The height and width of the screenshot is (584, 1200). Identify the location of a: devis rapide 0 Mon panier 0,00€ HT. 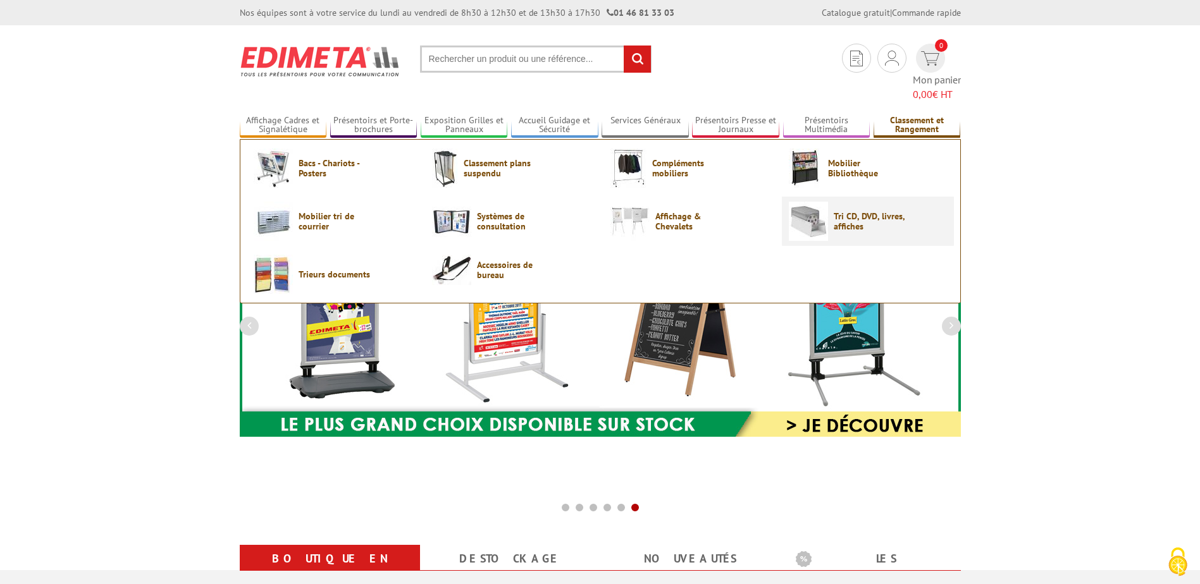
(937, 73).